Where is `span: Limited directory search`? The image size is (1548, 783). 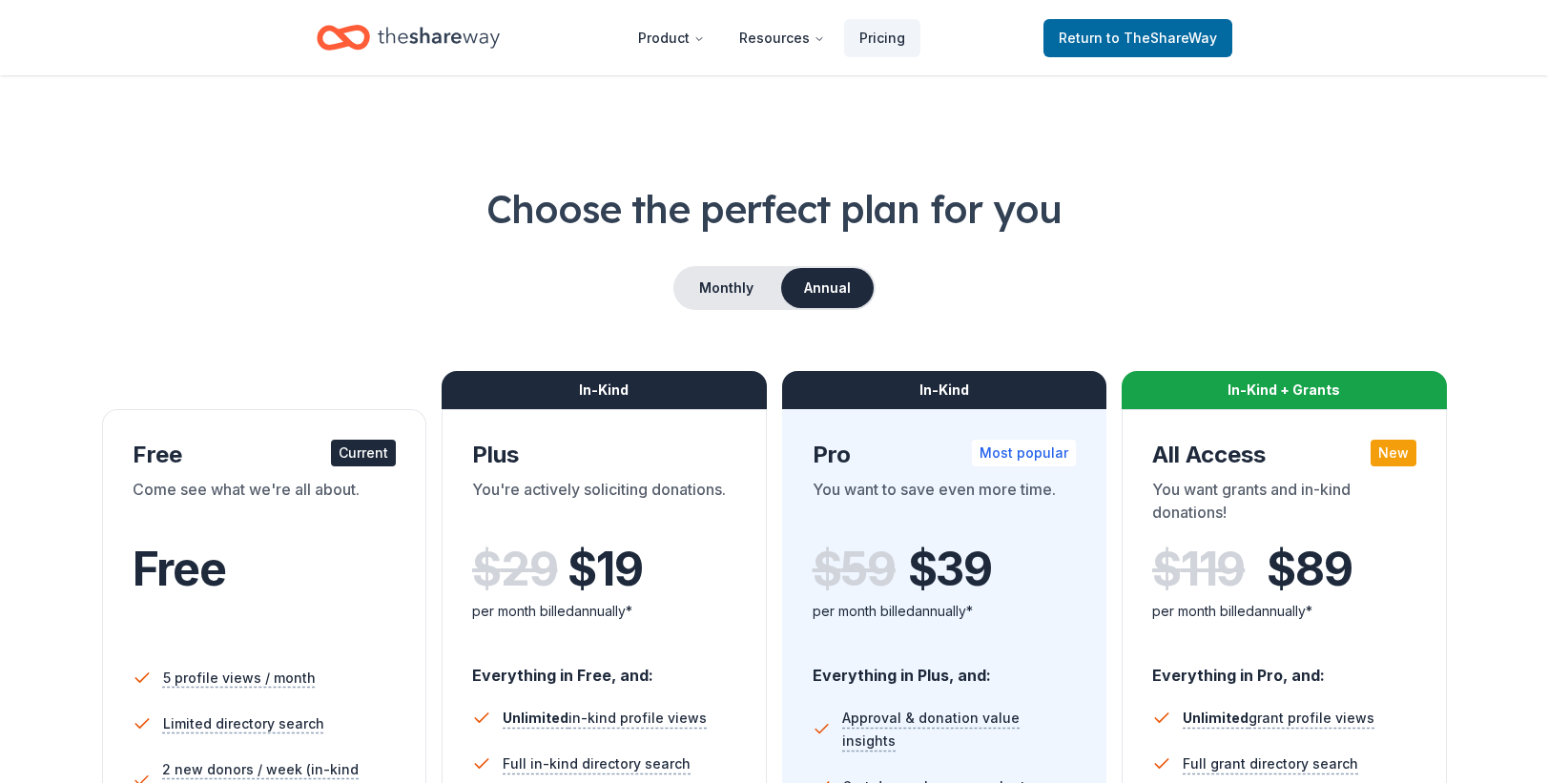 span: Limited directory search is located at coordinates (243, 724).